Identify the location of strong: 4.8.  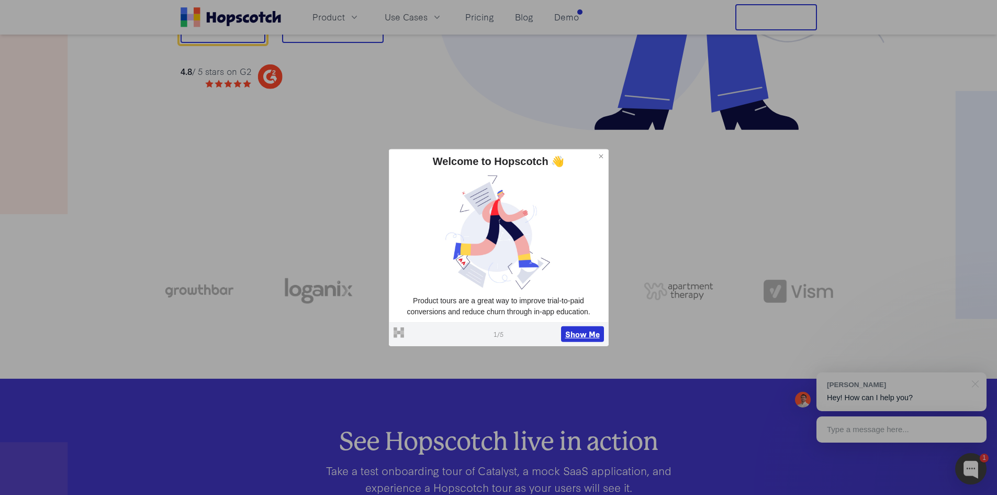
(186, 71).